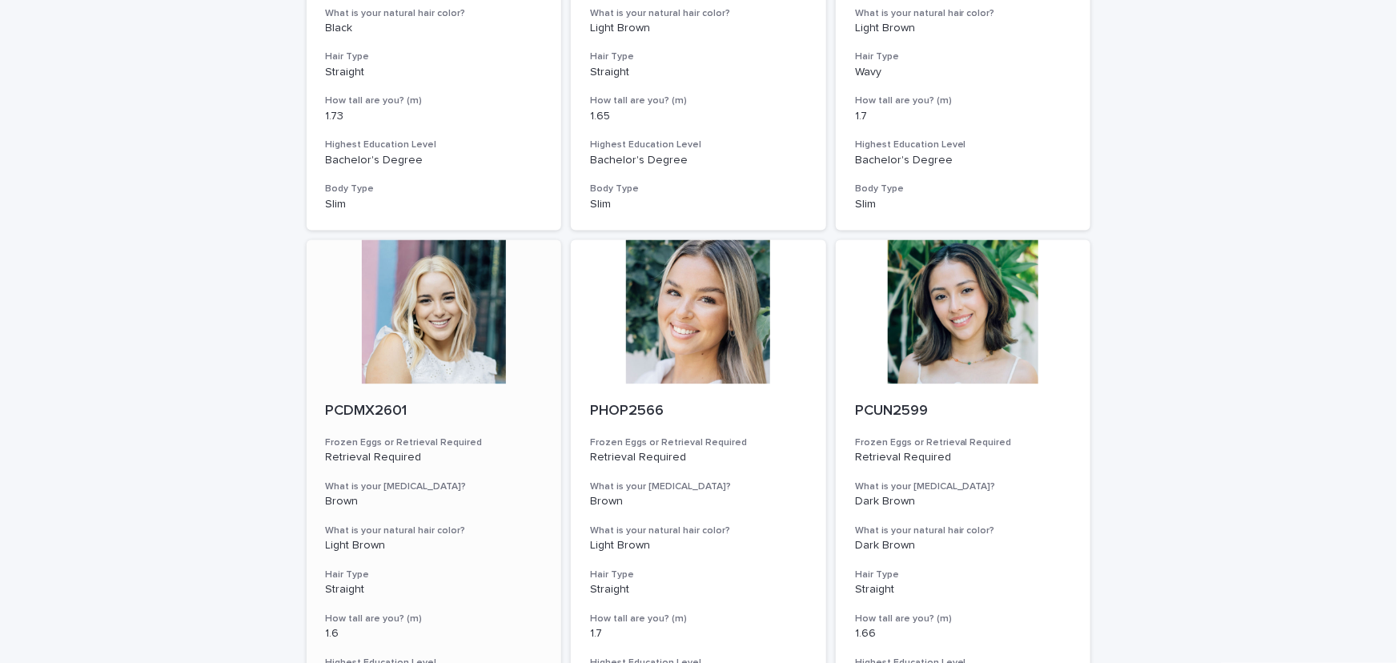 The image size is (1397, 663). I want to click on p: PCDMX2601, so click(434, 412).